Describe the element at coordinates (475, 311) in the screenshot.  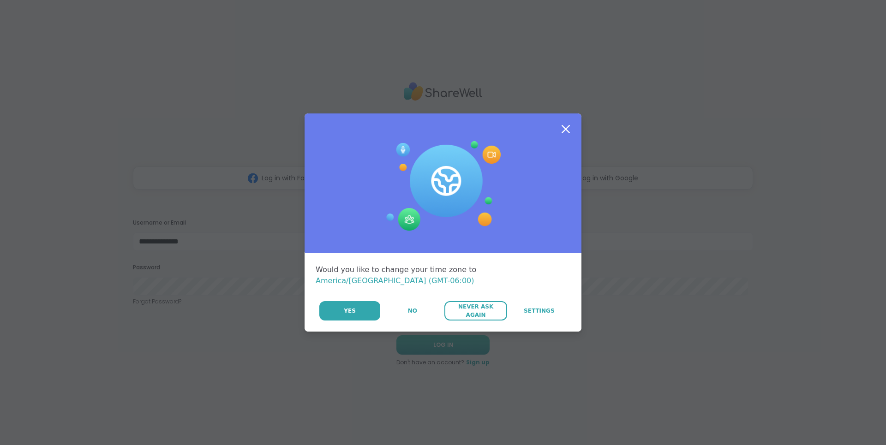
I see `button: Never Ask Again` at that location.